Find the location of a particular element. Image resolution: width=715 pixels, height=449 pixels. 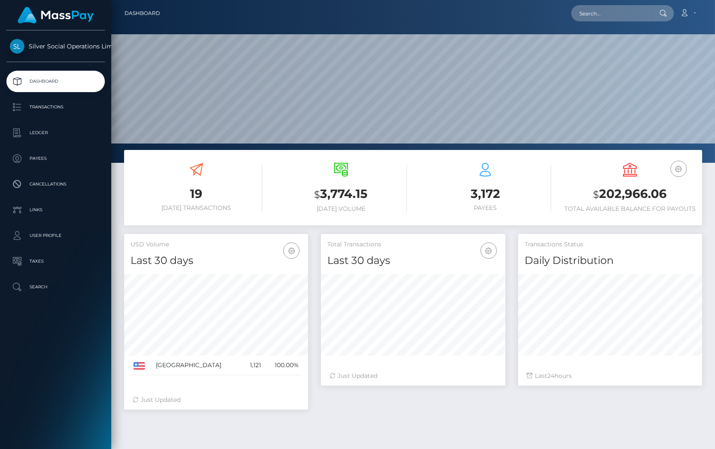

img: US.png is located at coordinates (139, 366).